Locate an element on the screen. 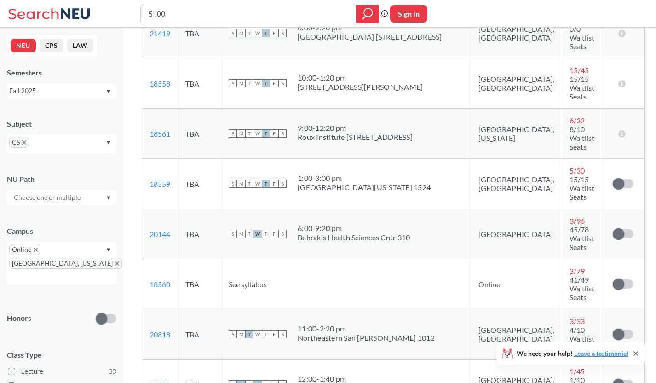 The height and width of the screenshot is (383, 656). span: 33 is located at coordinates (113, 371).